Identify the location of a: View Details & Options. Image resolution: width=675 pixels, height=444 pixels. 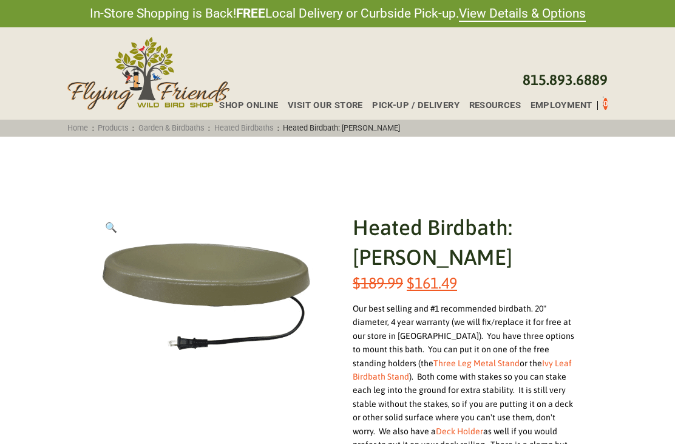
(522, 14).